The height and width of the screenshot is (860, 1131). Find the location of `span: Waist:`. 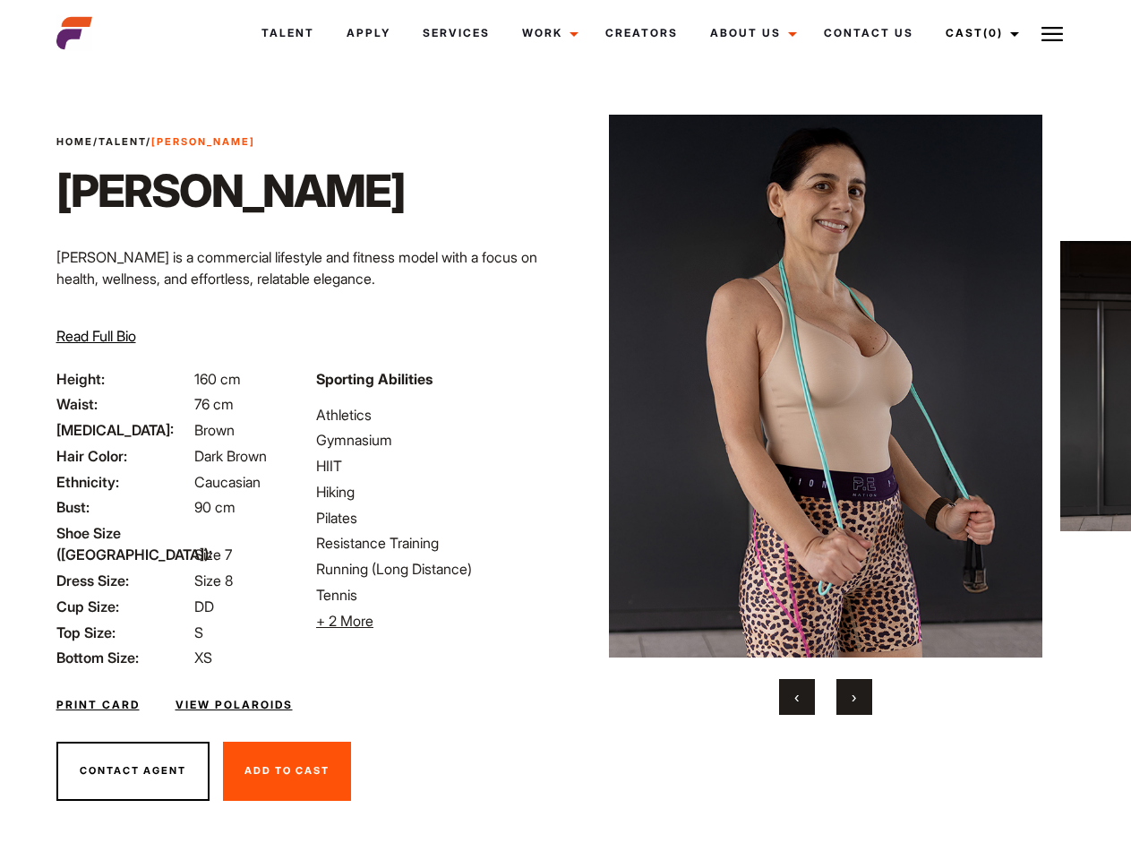

span: Waist: is located at coordinates (124, 404).